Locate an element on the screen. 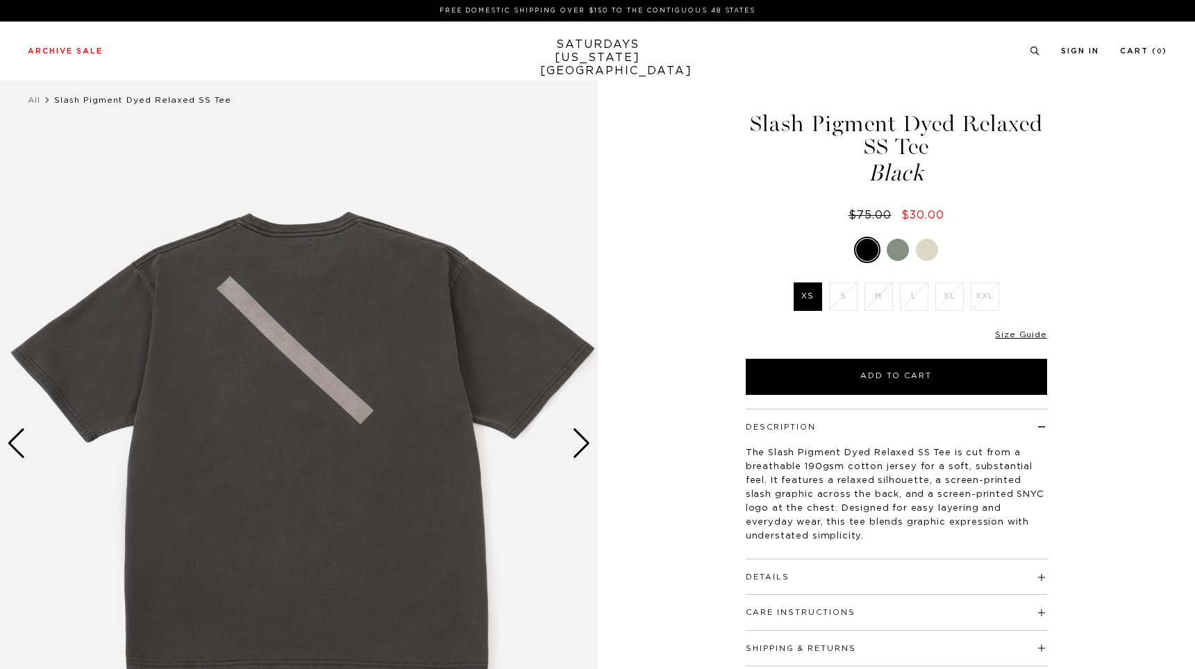 The width and height of the screenshot is (1195, 669). small: 0 is located at coordinates (1160, 51).